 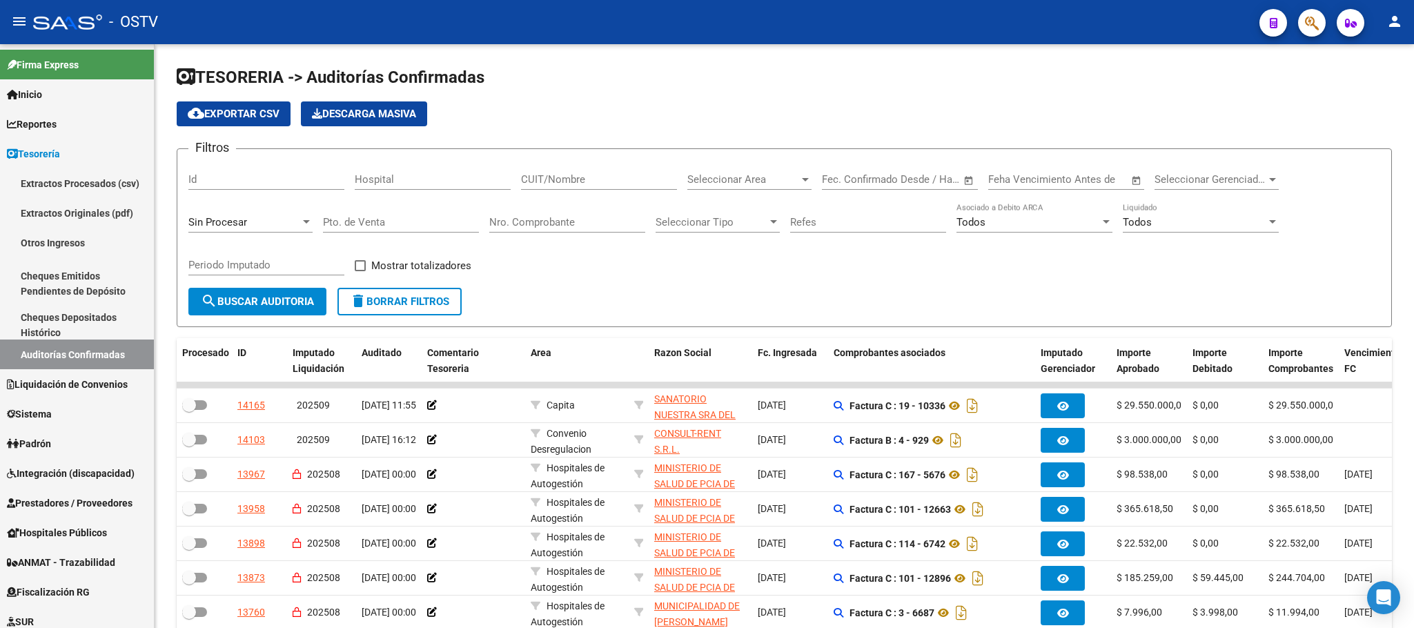 What do you see at coordinates (1371, 360) in the screenshot?
I see `span: Vencimiento FC` at bounding box center [1371, 360].